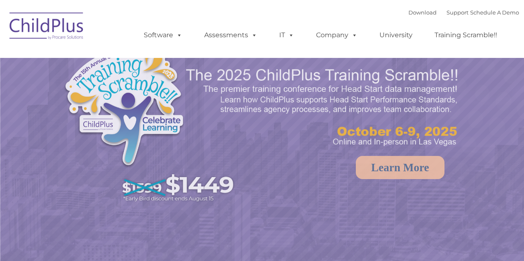  What do you see at coordinates (400, 168) in the screenshot?
I see `a: Learn More` at bounding box center [400, 168].